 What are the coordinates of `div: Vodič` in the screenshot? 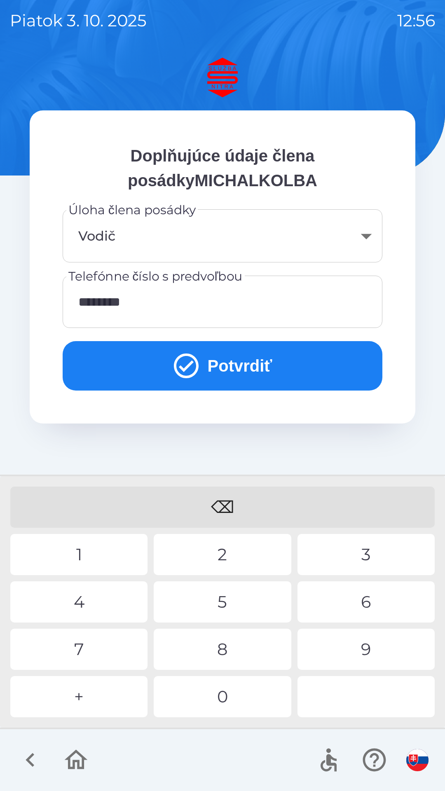 It's located at (223, 236).